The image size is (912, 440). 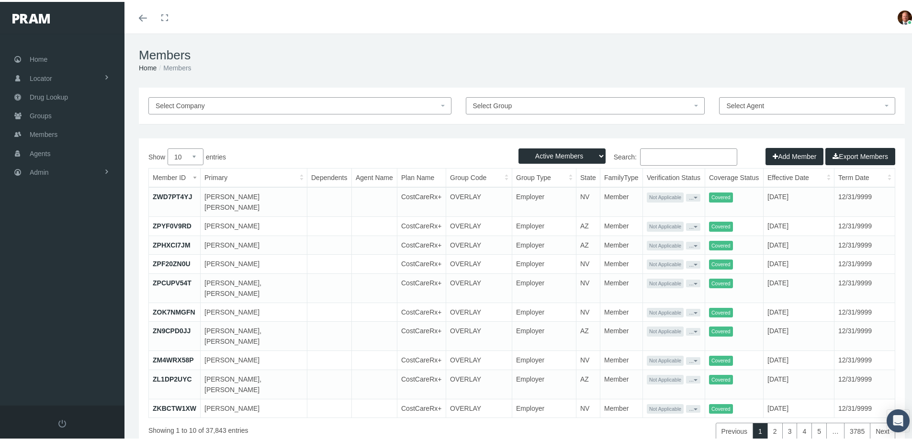 I want to click on a: 5, so click(x=819, y=430).